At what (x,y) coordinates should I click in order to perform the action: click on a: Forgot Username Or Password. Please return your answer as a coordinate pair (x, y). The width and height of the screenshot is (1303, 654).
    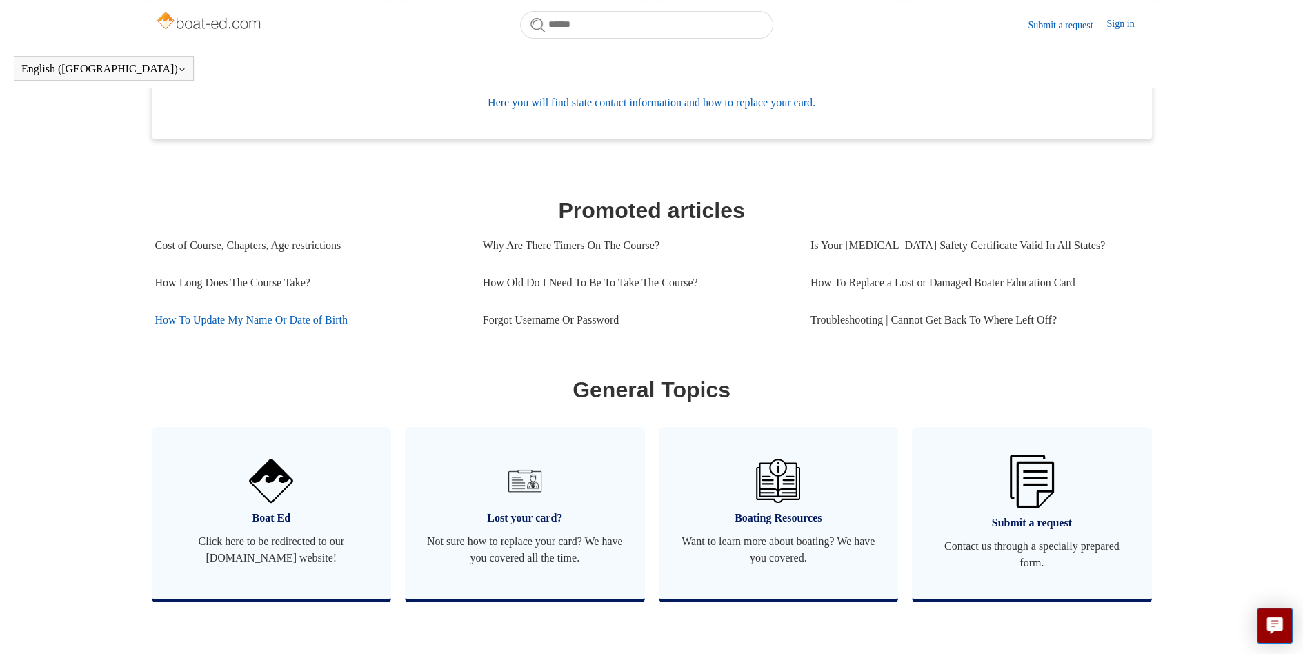
    Looking at the image, I should click on (636, 320).